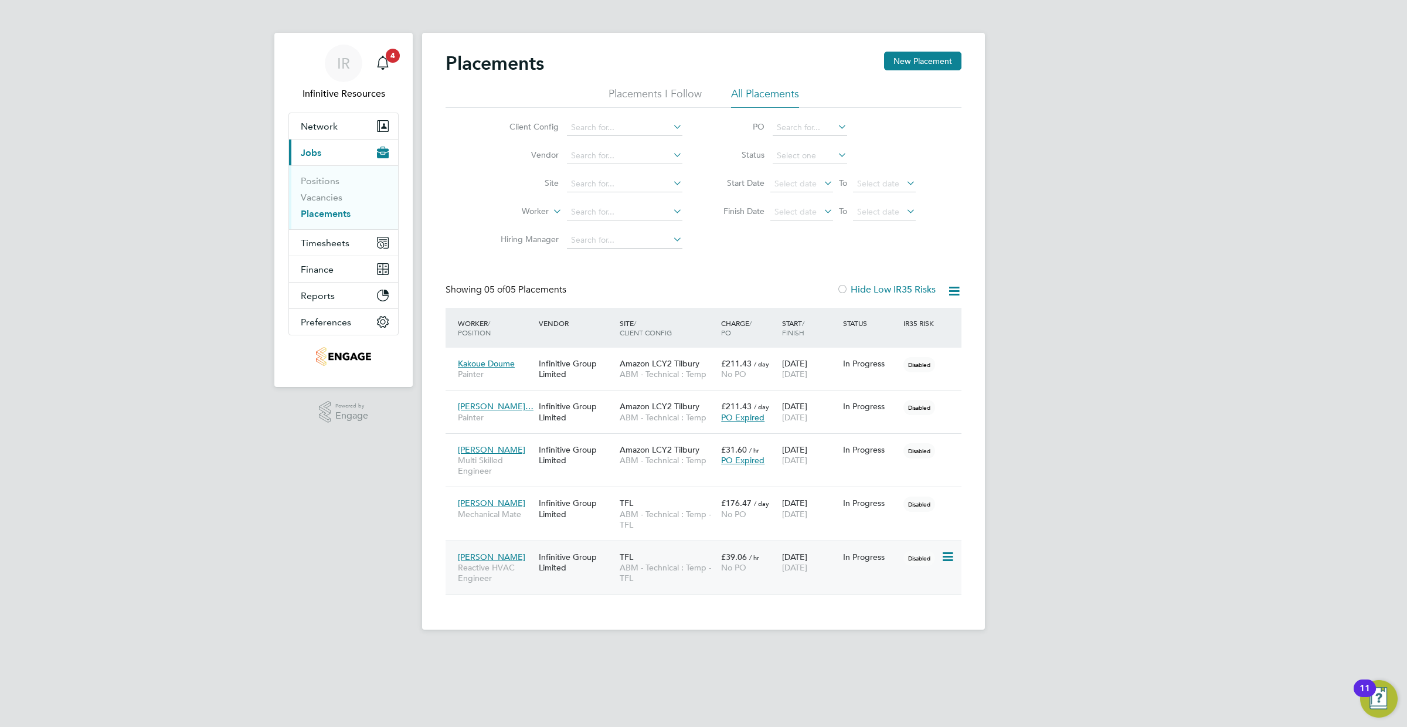 The height and width of the screenshot is (727, 1407). What do you see at coordinates (343, 152) in the screenshot?
I see `button: Jobs` at bounding box center [343, 152].